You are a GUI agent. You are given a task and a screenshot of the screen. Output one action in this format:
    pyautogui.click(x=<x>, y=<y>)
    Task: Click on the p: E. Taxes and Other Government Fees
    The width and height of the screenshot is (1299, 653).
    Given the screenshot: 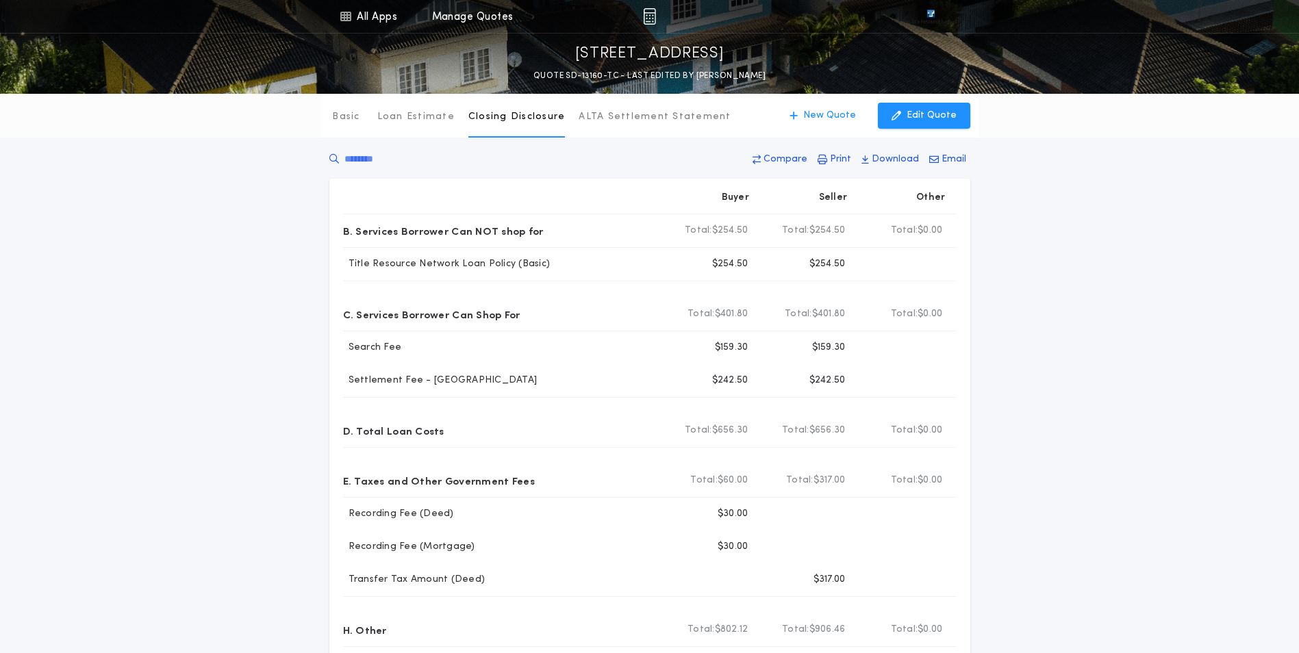 What is the action you would take?
    pyautogui.click(x=439, y=481)
    